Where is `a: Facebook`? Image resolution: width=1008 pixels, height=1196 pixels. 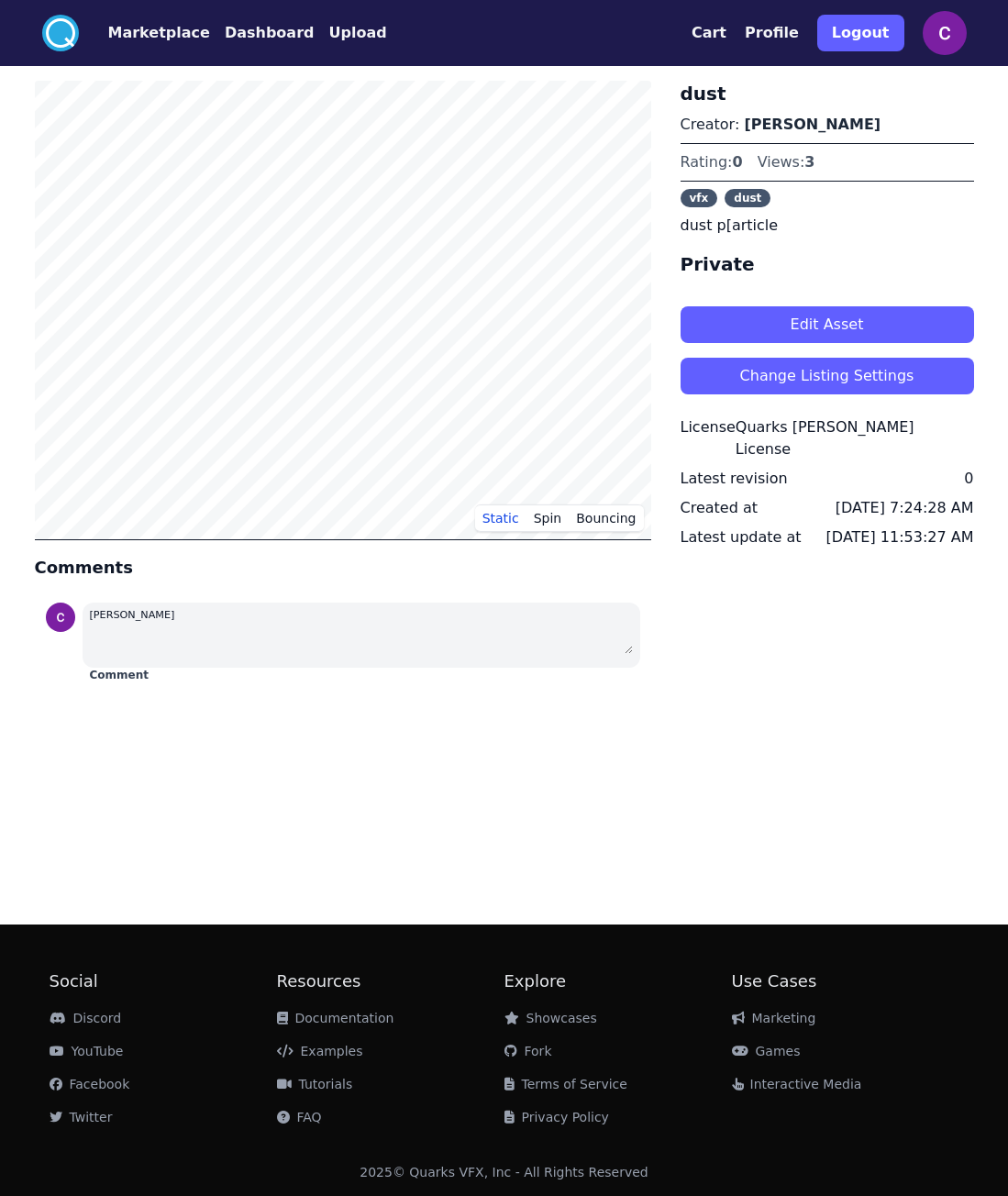
a: Facebook is located at coordinates (90, 1085).